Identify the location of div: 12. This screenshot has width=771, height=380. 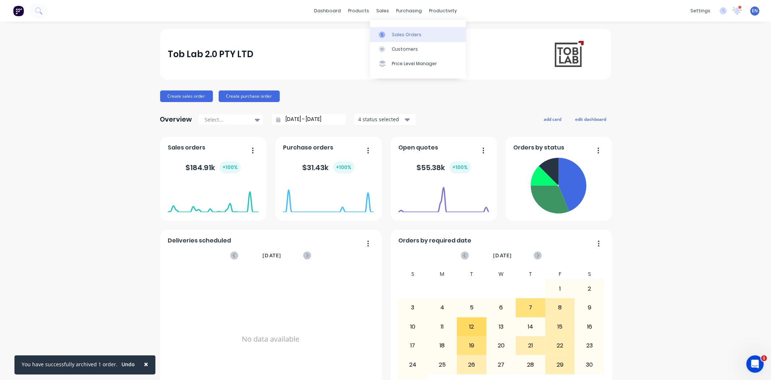
(472, 326).